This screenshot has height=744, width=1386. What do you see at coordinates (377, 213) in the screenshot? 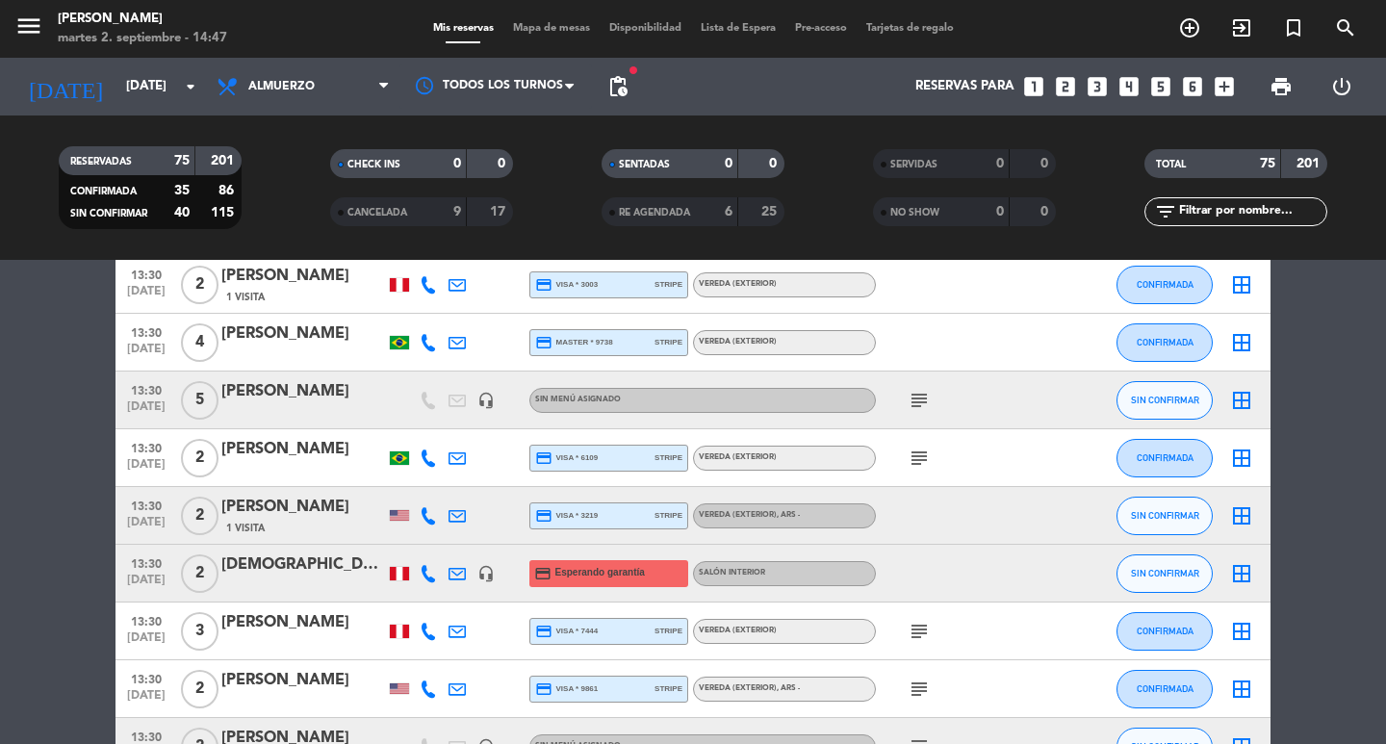
I see `span: CANCELADA` at bounding box center [377, 213].